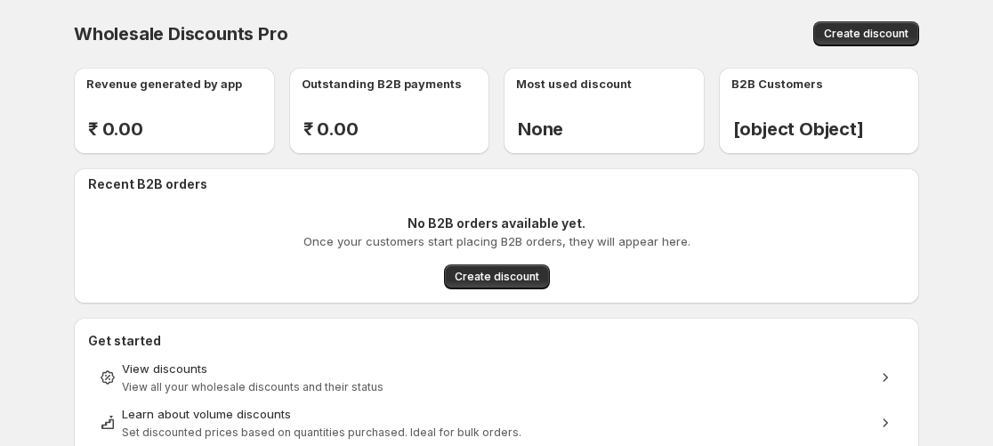 The image size is (993, 446). I want to click on h2: Recent B2B orders, so click(500, 184).